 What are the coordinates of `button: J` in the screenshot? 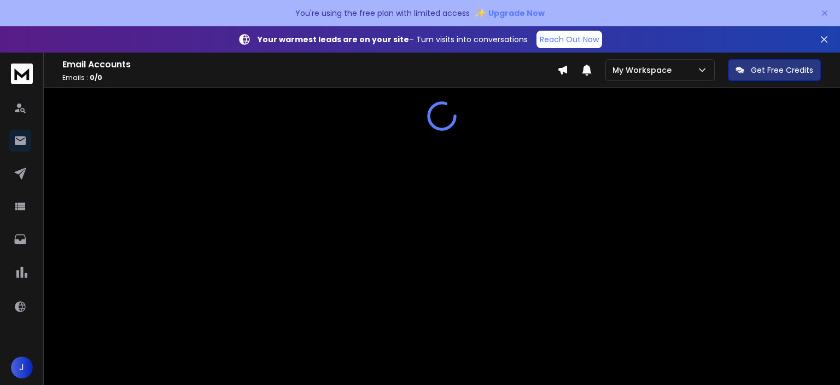 It's located at (22, 367).